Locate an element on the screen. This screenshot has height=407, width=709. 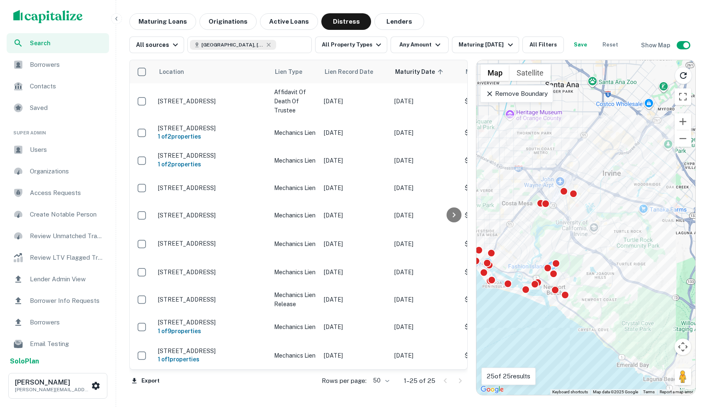
a: Terms (opens in new tab) is located at coordinates (649, 391).